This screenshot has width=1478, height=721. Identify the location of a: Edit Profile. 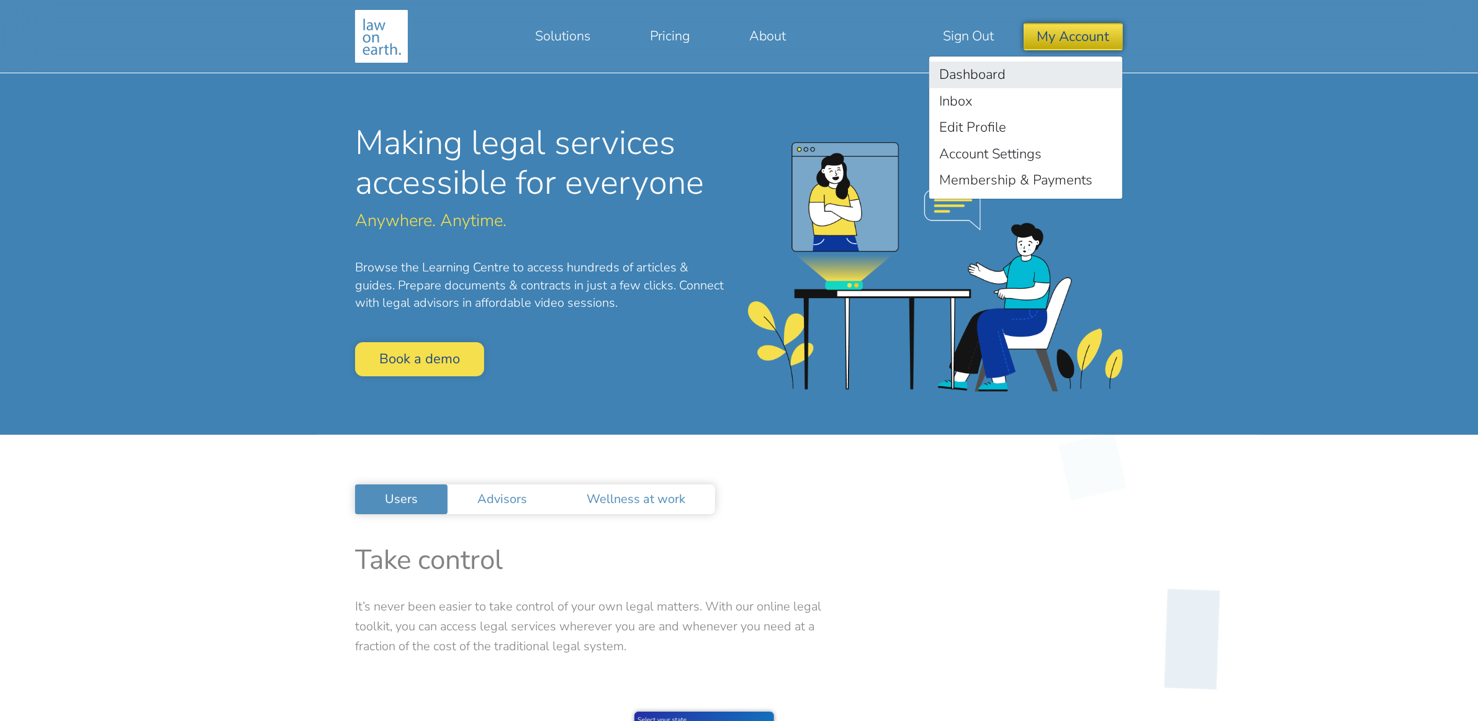
(1025, 127).